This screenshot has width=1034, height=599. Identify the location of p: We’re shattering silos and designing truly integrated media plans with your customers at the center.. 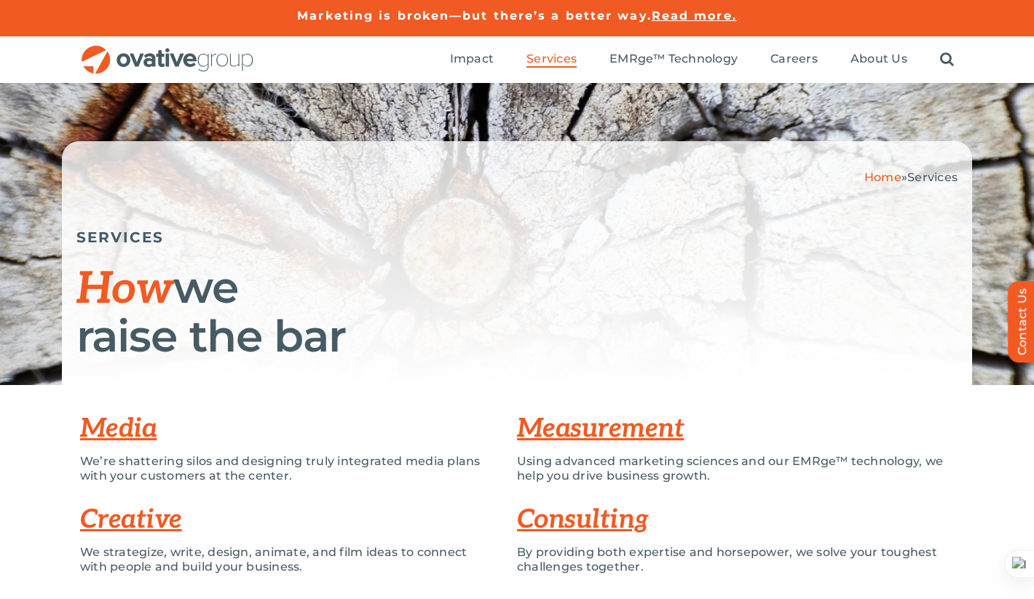
(288, 469).